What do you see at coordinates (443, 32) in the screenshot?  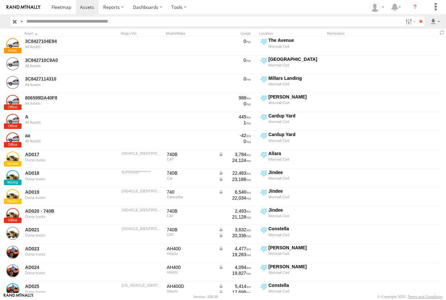 I see `span: Refresh` at bounding box center [443, 32].